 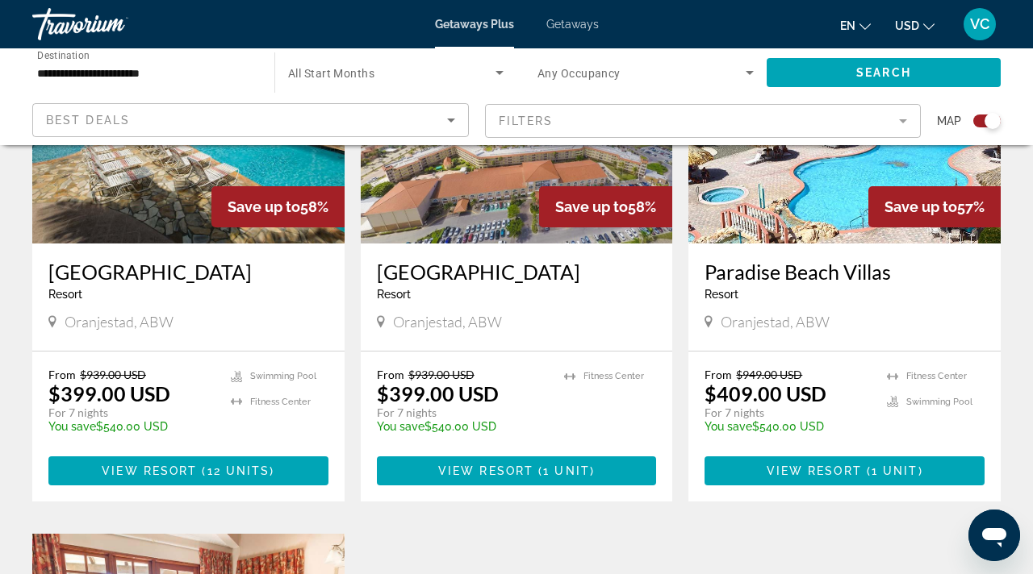 What do you see at coordinates (578, 73) in the screenshot?
I see `span: Any Occupancy` at bounding box center [578, 73].